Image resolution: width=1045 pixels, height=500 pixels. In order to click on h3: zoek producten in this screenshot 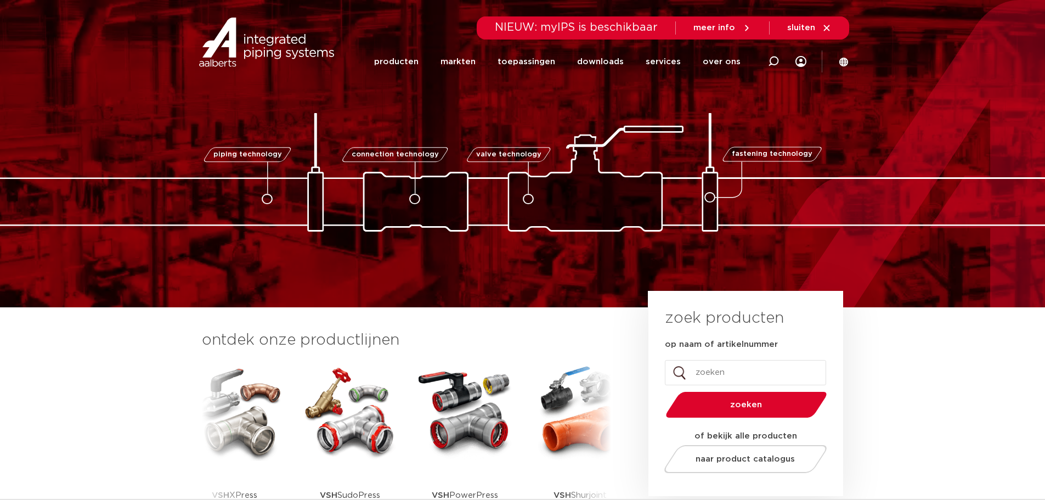, I will do `click(724, 318)`.